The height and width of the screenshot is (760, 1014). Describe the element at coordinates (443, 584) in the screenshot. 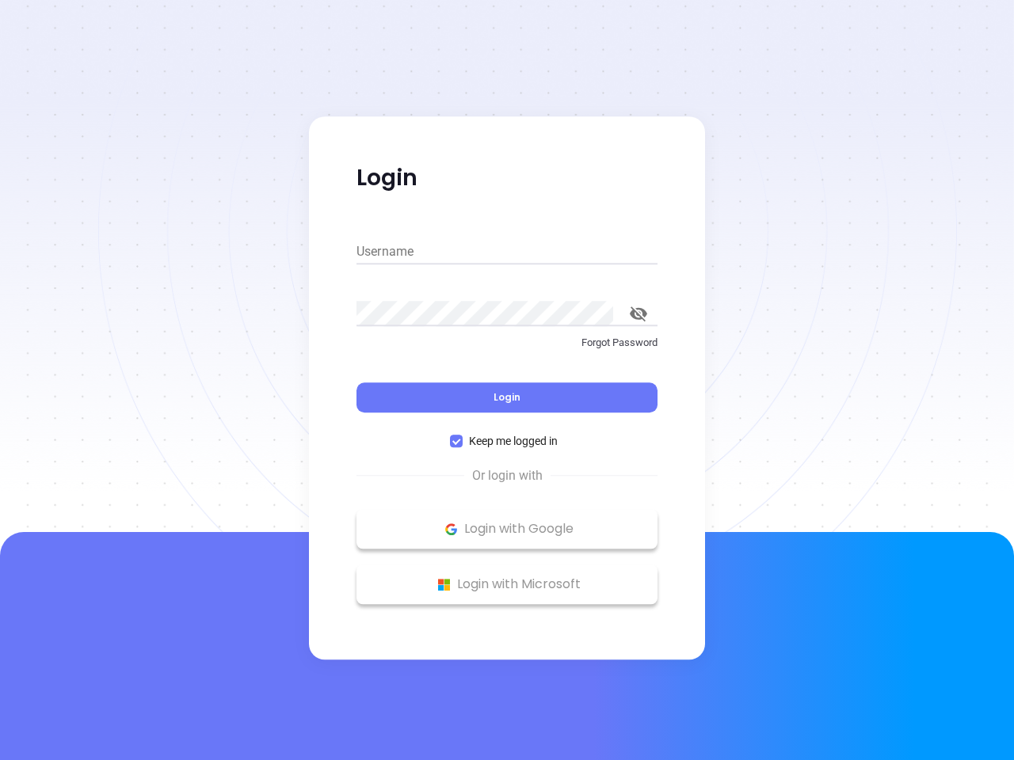

I see `img: Microsoft Logo` at that location.